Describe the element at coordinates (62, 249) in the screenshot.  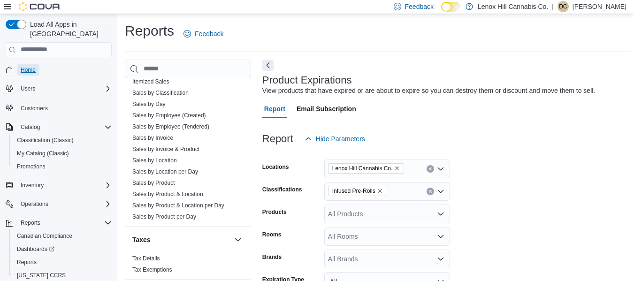
I see `span: Dashboards` at that location.